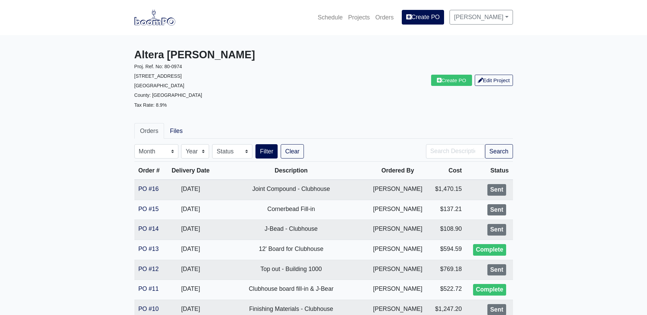 The image size is (647, 315). What do you see at coordinates (267, 152) in the screenshot?
I see `button: Filter` at bounding box center [267, 152].